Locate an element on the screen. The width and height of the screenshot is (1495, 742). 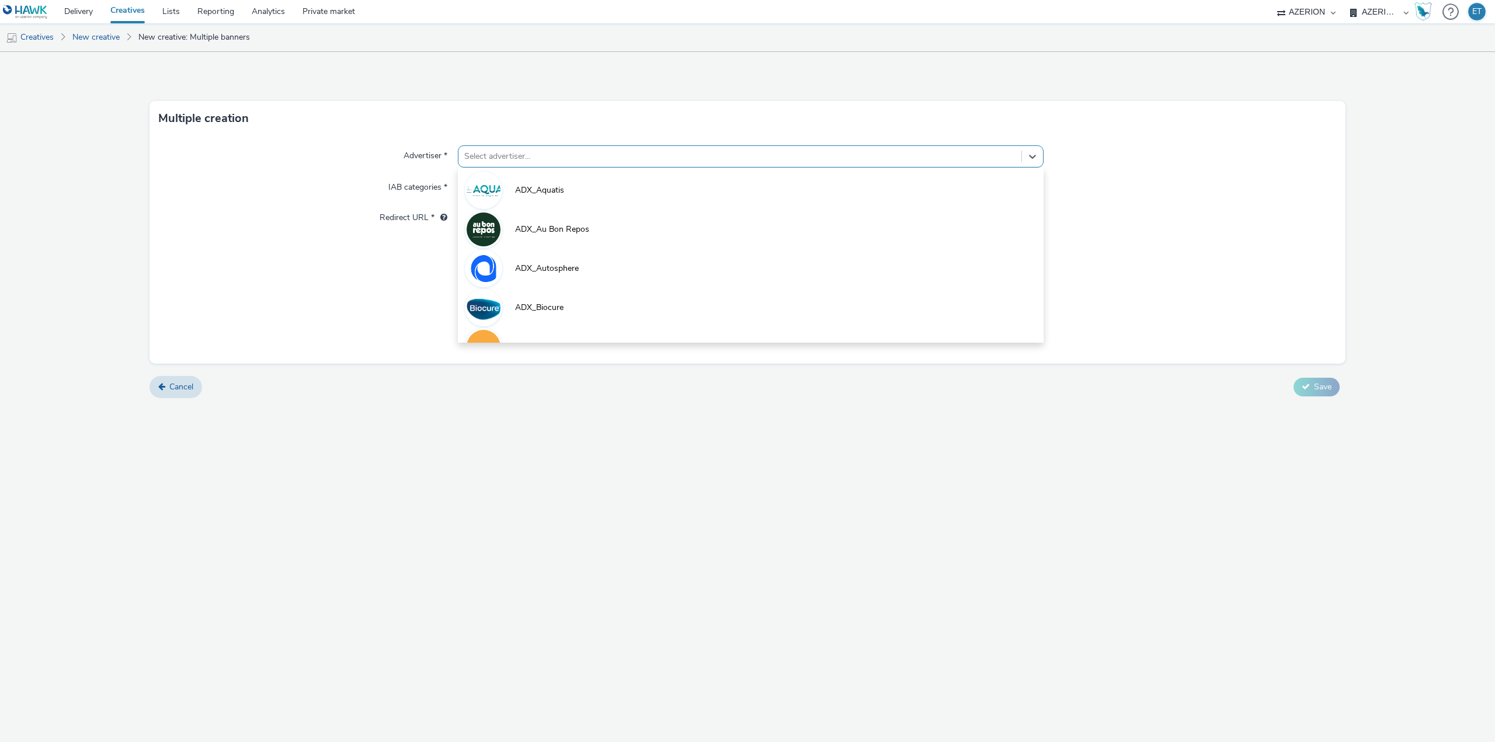
a: New creative: Multiple banners is located at coordinates (194, 37).